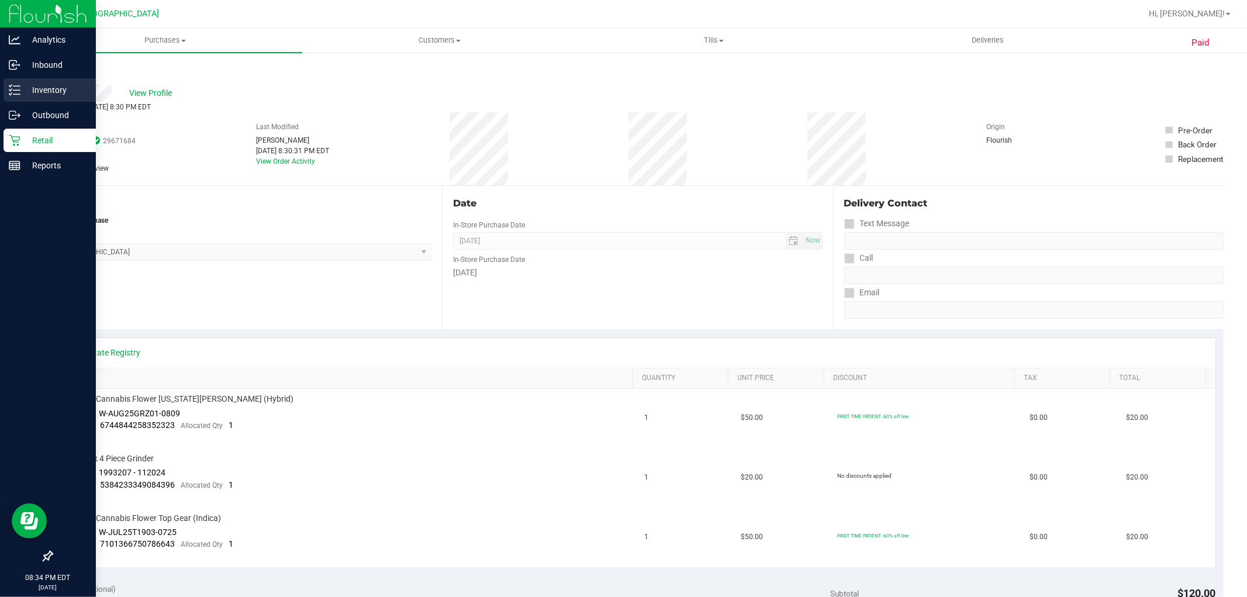 This screenshot has height=597, width=1247. I want to click on p: Reports, so click(56, 165).